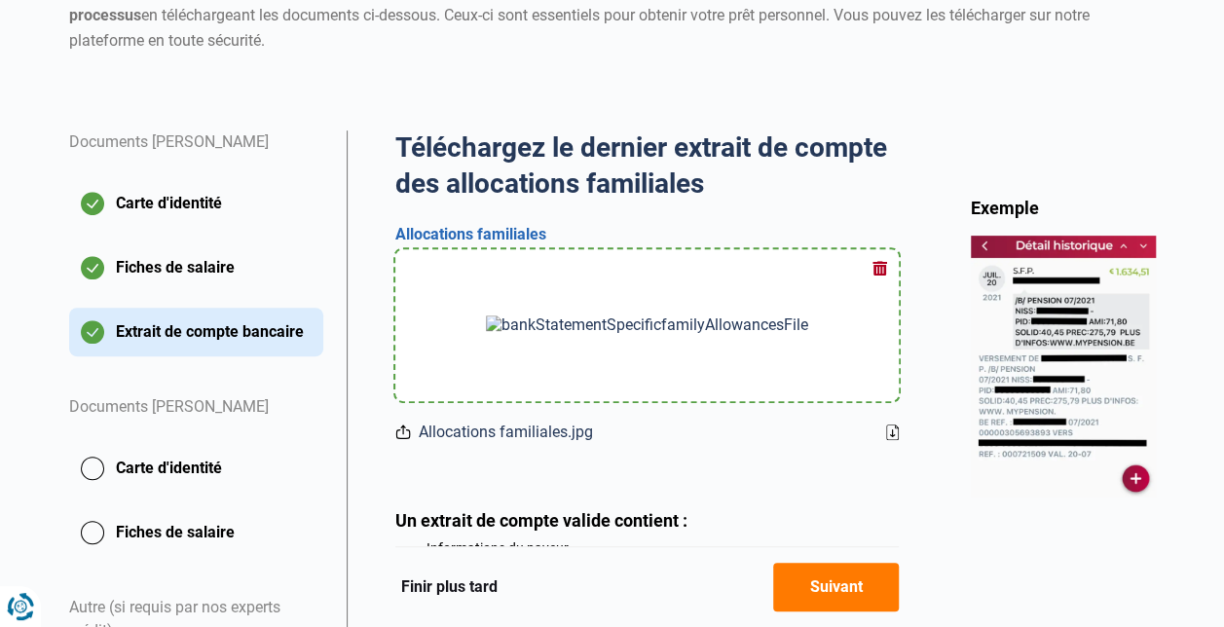 The width and height of the screenshot is (1224, 627). I want to click on a: Download, so click(892, 432).